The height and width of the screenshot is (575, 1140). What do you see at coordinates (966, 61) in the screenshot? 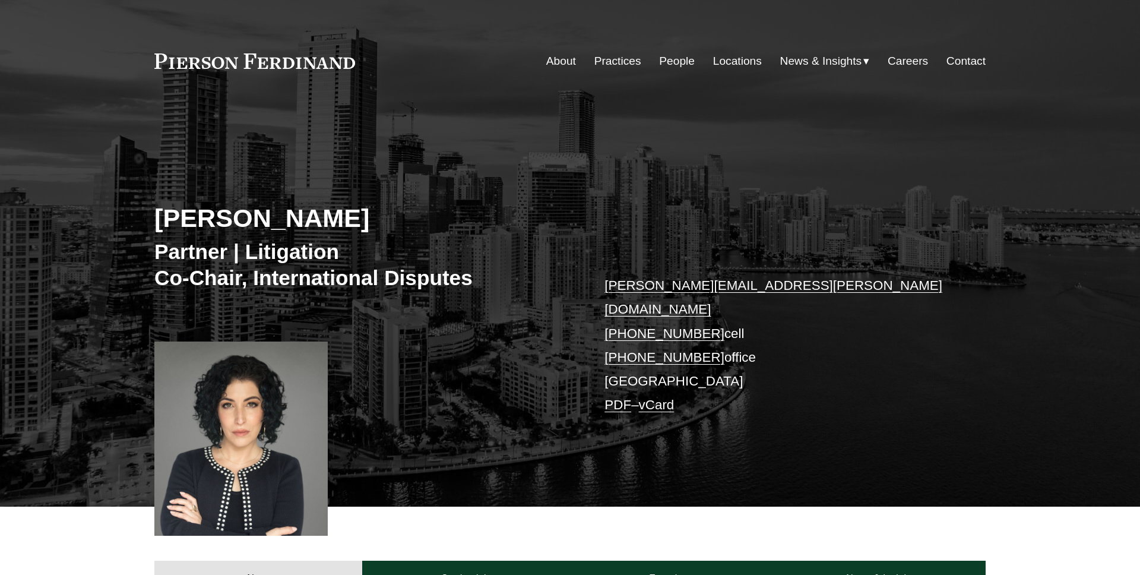
I see `a: Contact` at bounding box center [966, 61].